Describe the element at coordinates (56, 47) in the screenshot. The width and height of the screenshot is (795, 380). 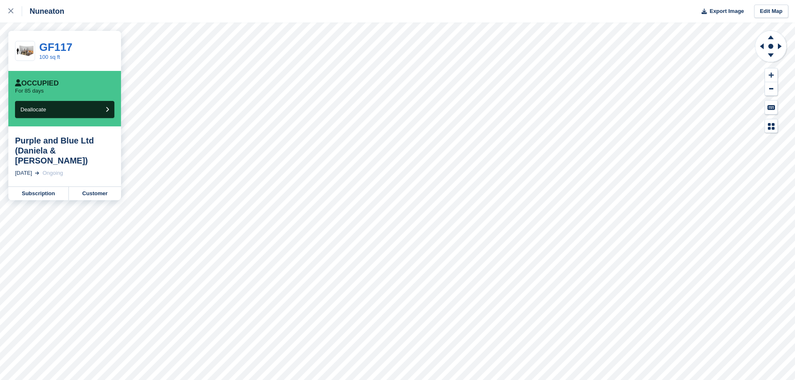
I see `a: GF117` at that location.